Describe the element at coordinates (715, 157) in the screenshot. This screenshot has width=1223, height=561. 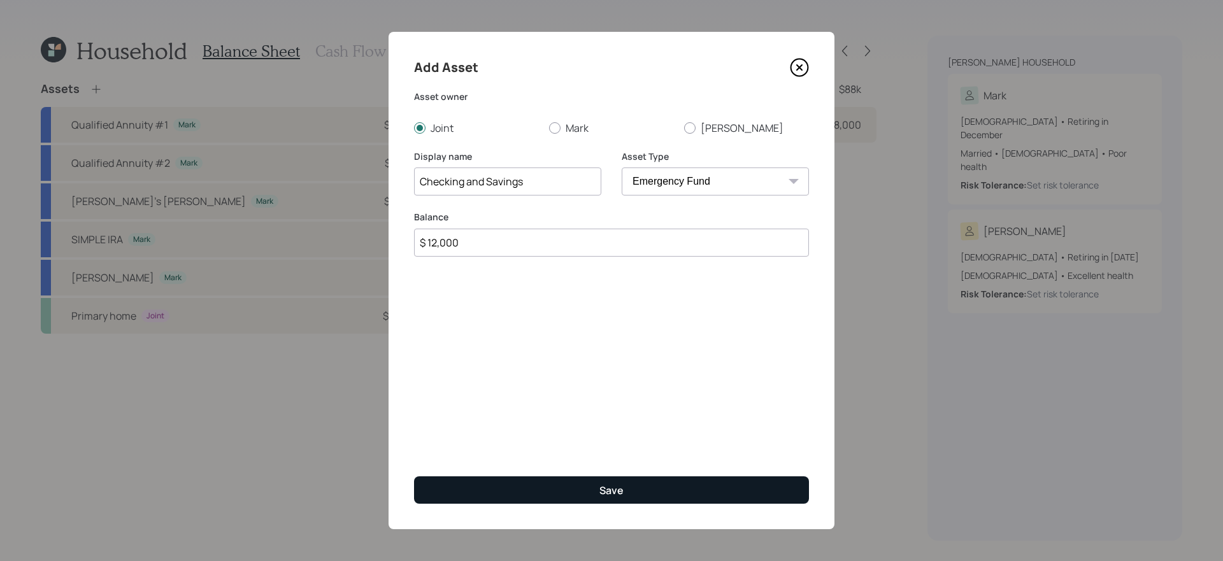
I see `label: Asset Type` at that location.